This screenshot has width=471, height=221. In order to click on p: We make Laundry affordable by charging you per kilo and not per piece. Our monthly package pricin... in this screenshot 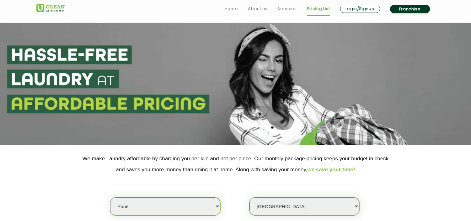, I will do `click(236, 164)`.